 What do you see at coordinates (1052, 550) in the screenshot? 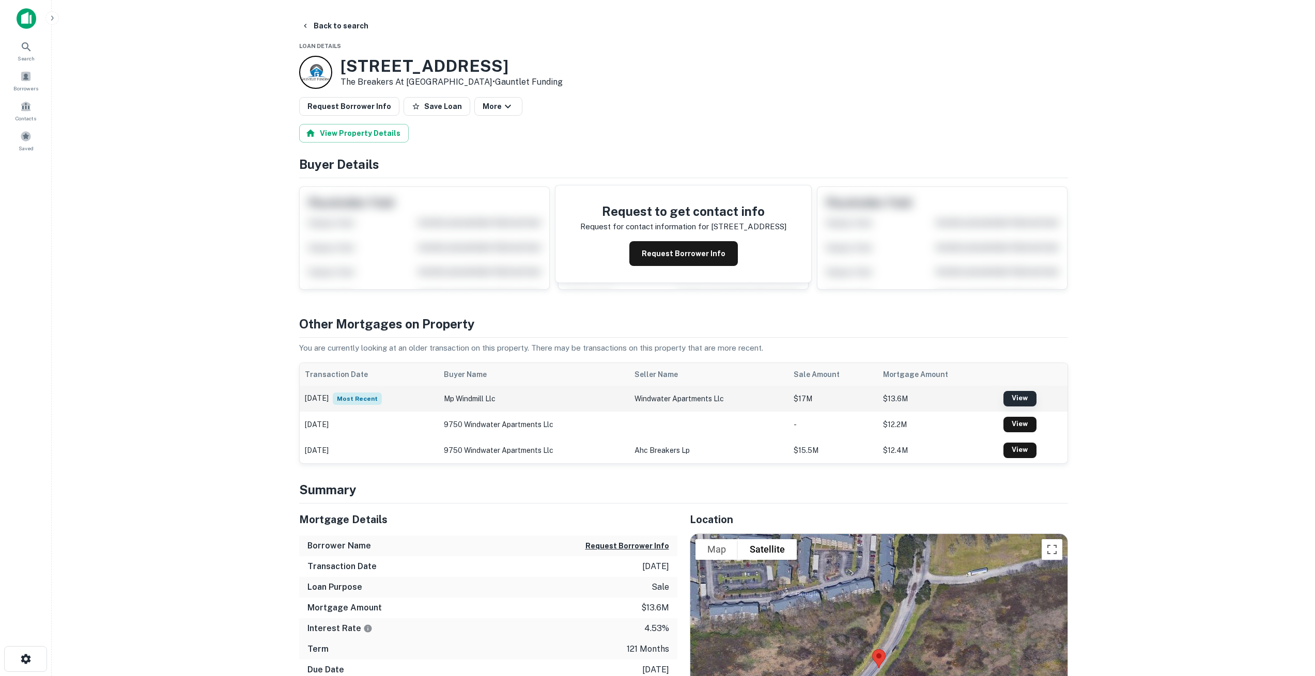
I see `button: Toggle fullscreen view` at bounding box center [1052, 550].